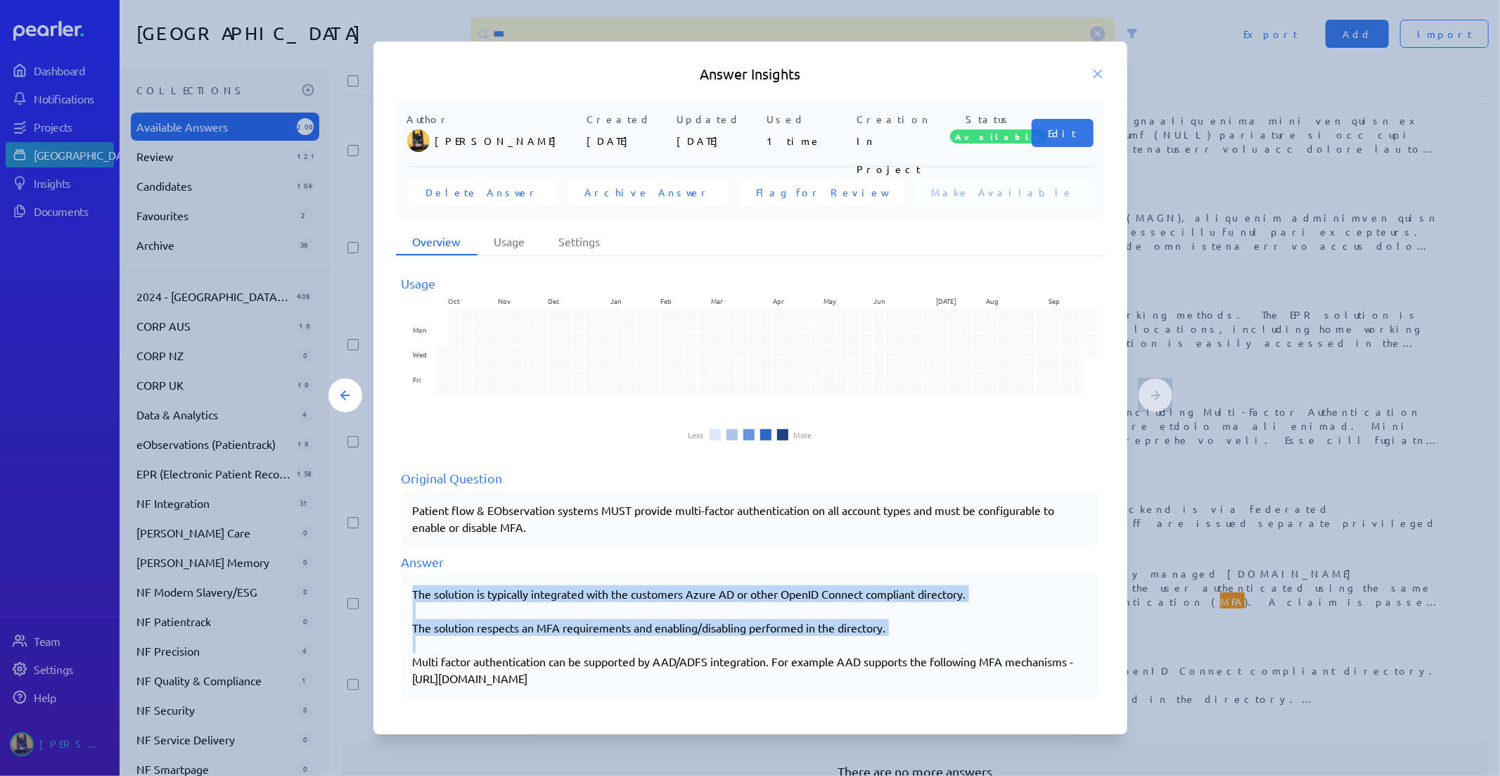 The width and height of the screenshot is (1500, 776). Describe the element at coordinates (483, 192) in the screenshot. I see `span: Delete Answer` at that location.